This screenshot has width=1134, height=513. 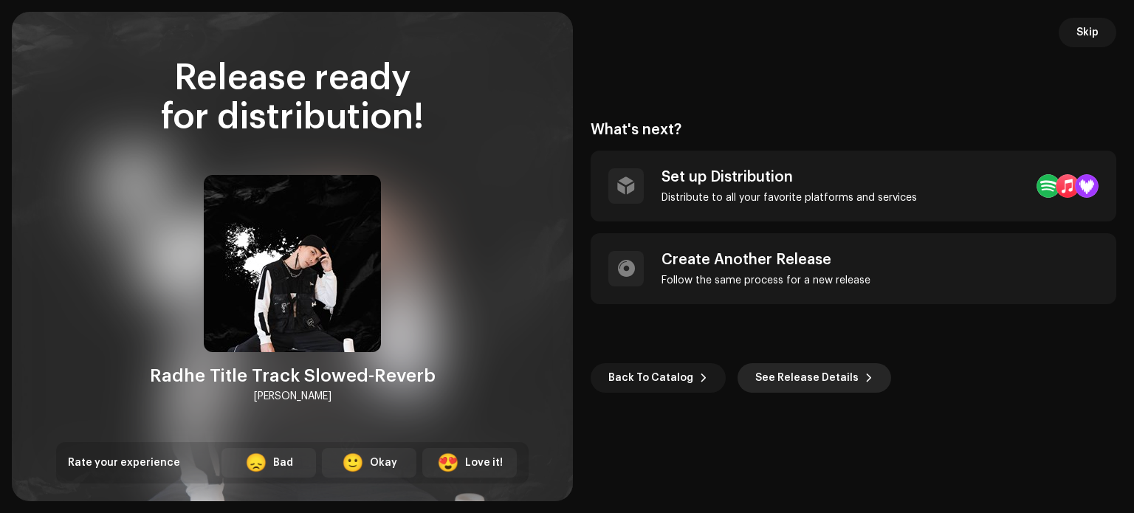 I want to click on span: Rate your experience, so click(x=124, y=463).